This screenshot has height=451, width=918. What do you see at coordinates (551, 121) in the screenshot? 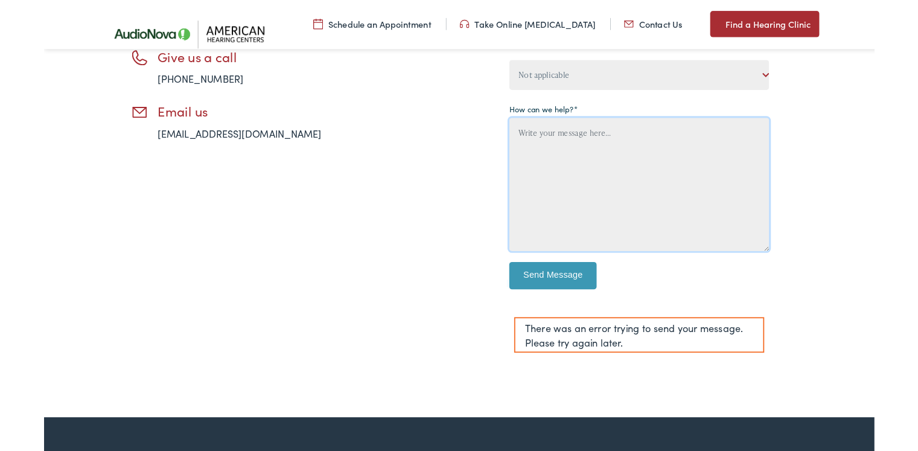
I see `label: How can we help?` at bounding box center [551, 121].